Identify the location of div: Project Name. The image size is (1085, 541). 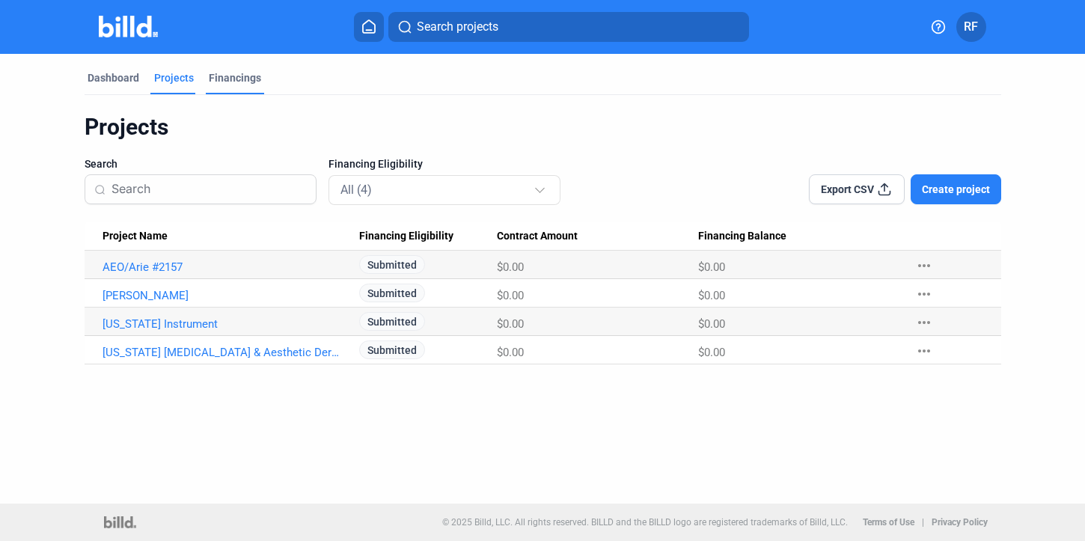
(231, 236).